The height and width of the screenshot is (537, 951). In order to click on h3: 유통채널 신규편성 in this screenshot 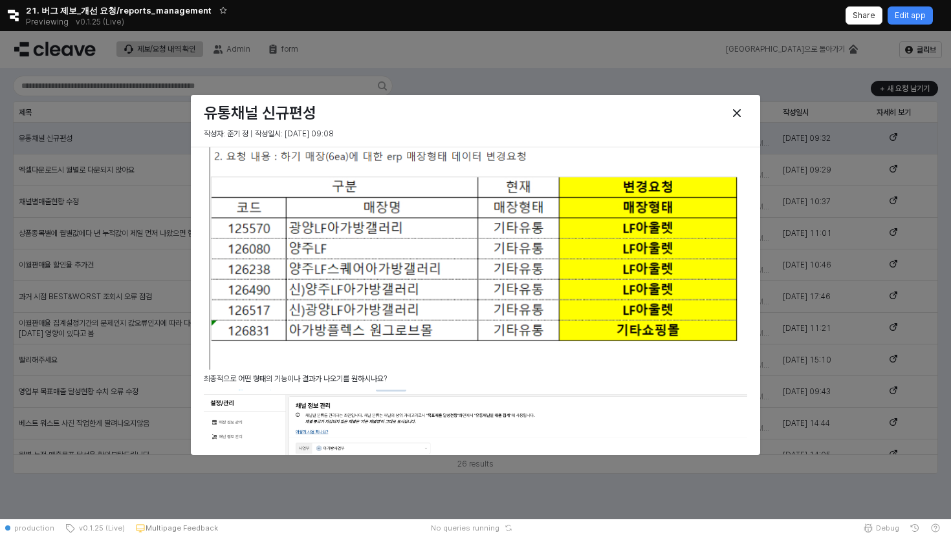, I will do `click(406, 113)`.